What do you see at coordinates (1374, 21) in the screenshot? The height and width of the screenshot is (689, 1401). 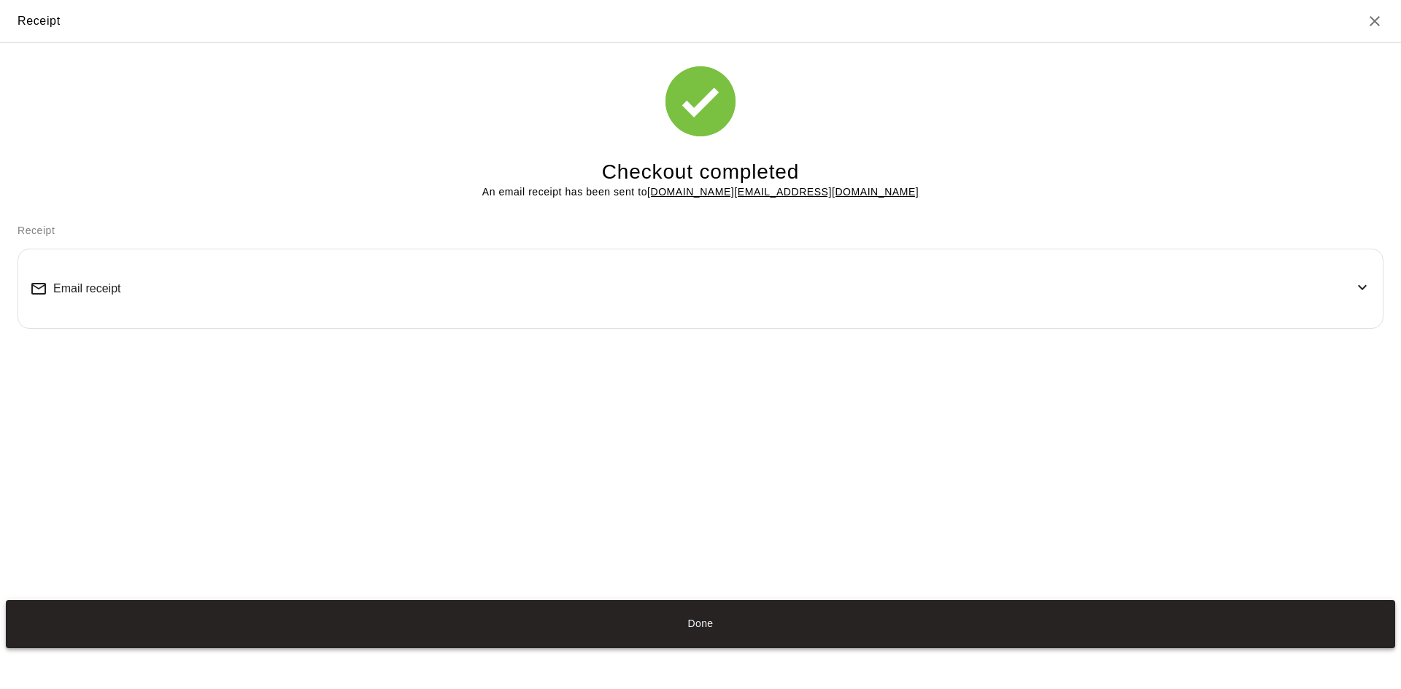 I see `button: Close` at bounding box center [1374, 21].